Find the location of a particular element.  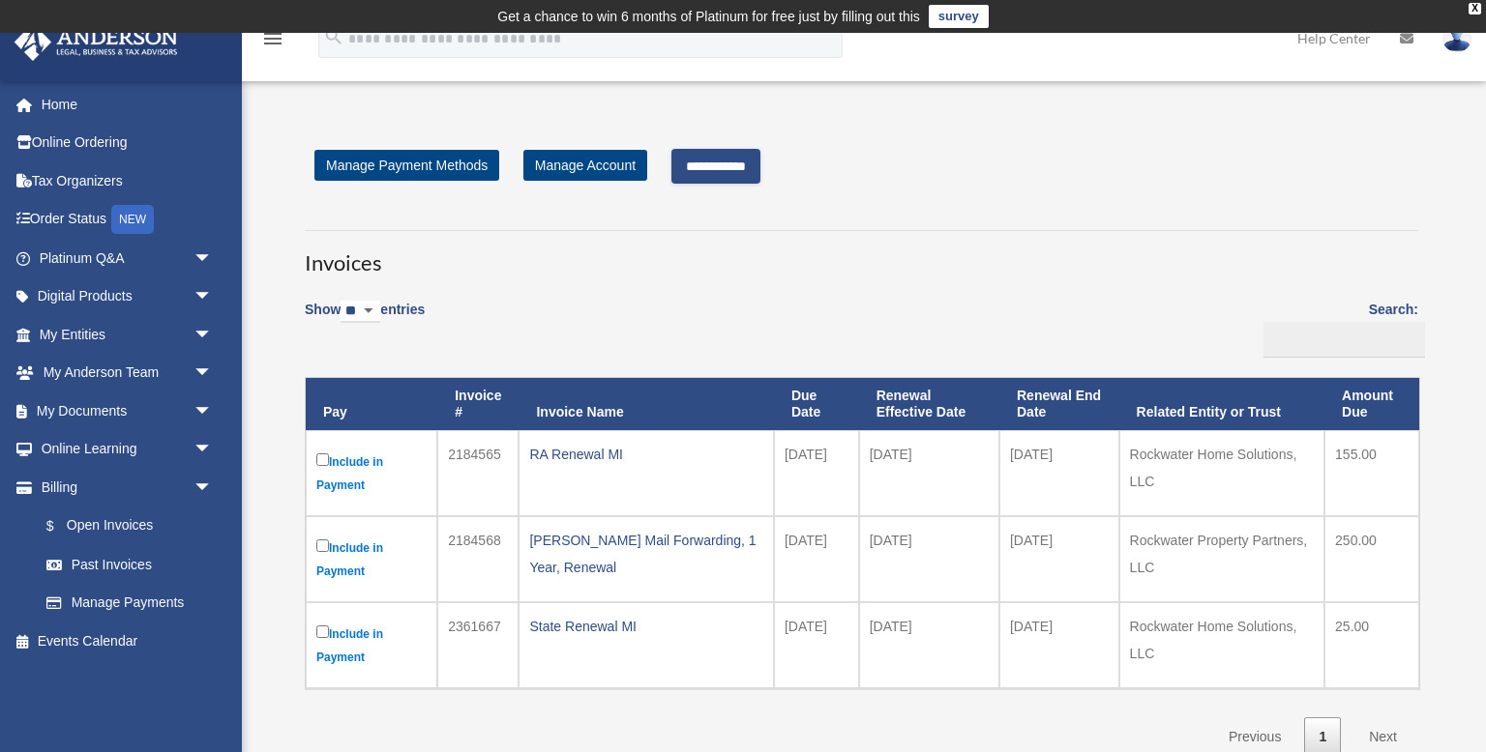

td: 250.00 is located at coordinates (1371, 559).